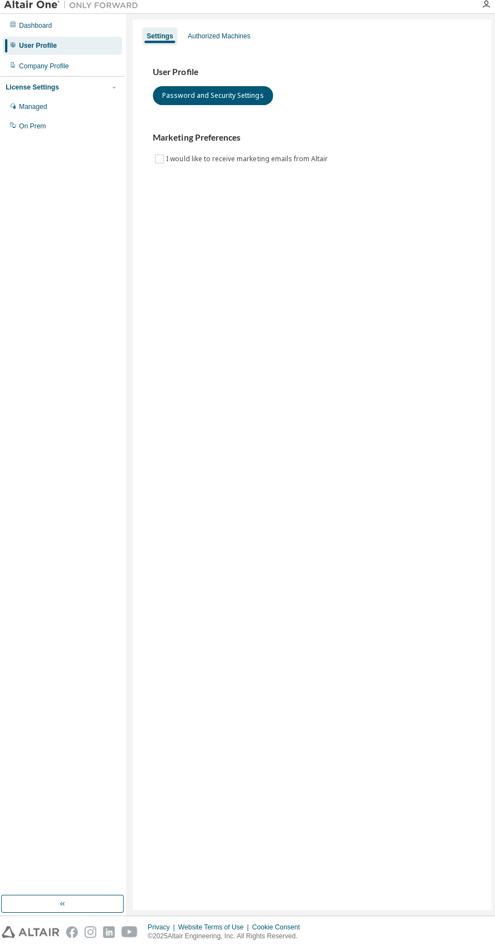  What do you see at coordinates (109, 929) in the screenshot?
I see `img: linkedin.svg` at bounding box center [109, 929].